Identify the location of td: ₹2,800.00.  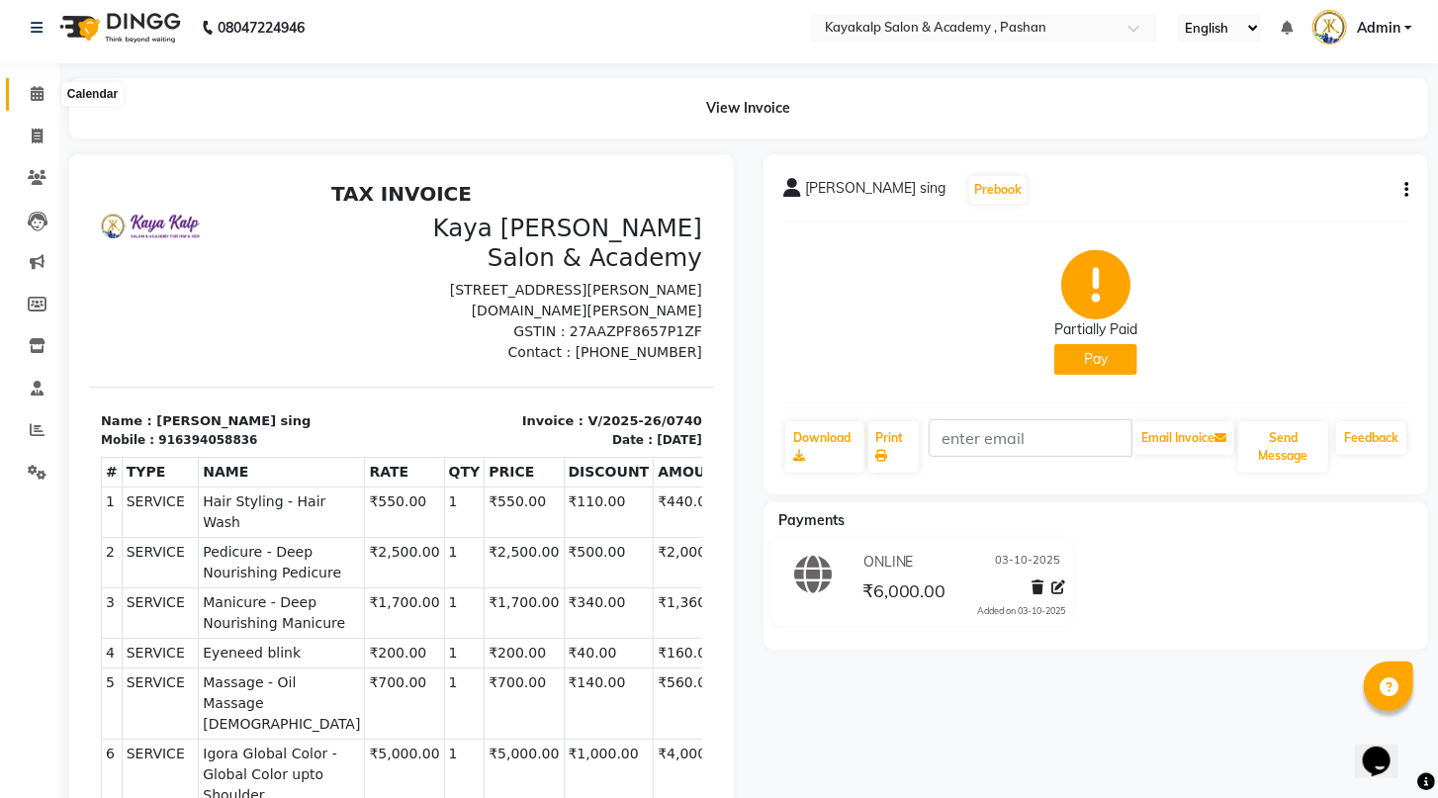
(604, 661).